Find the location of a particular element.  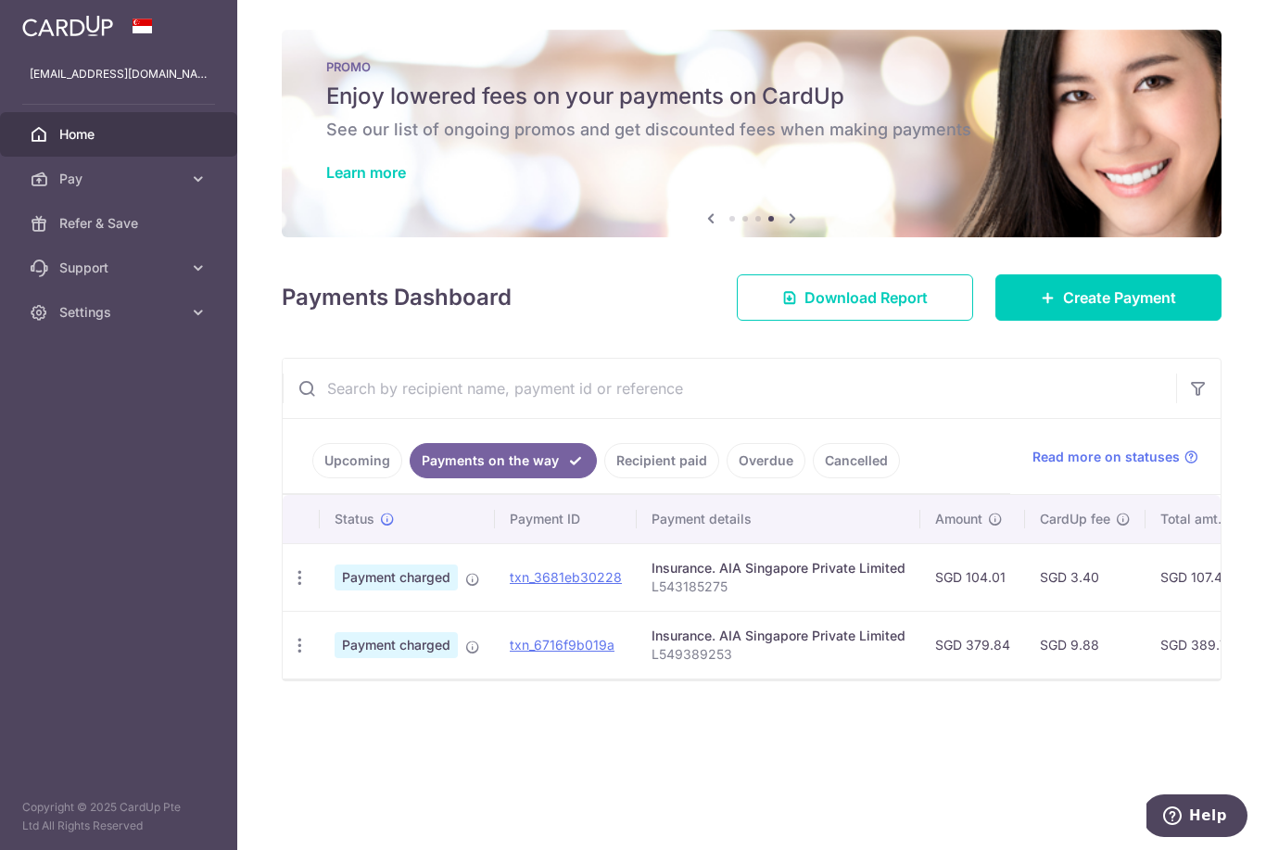

a: Cancelled is located at coordinates (857, 461).